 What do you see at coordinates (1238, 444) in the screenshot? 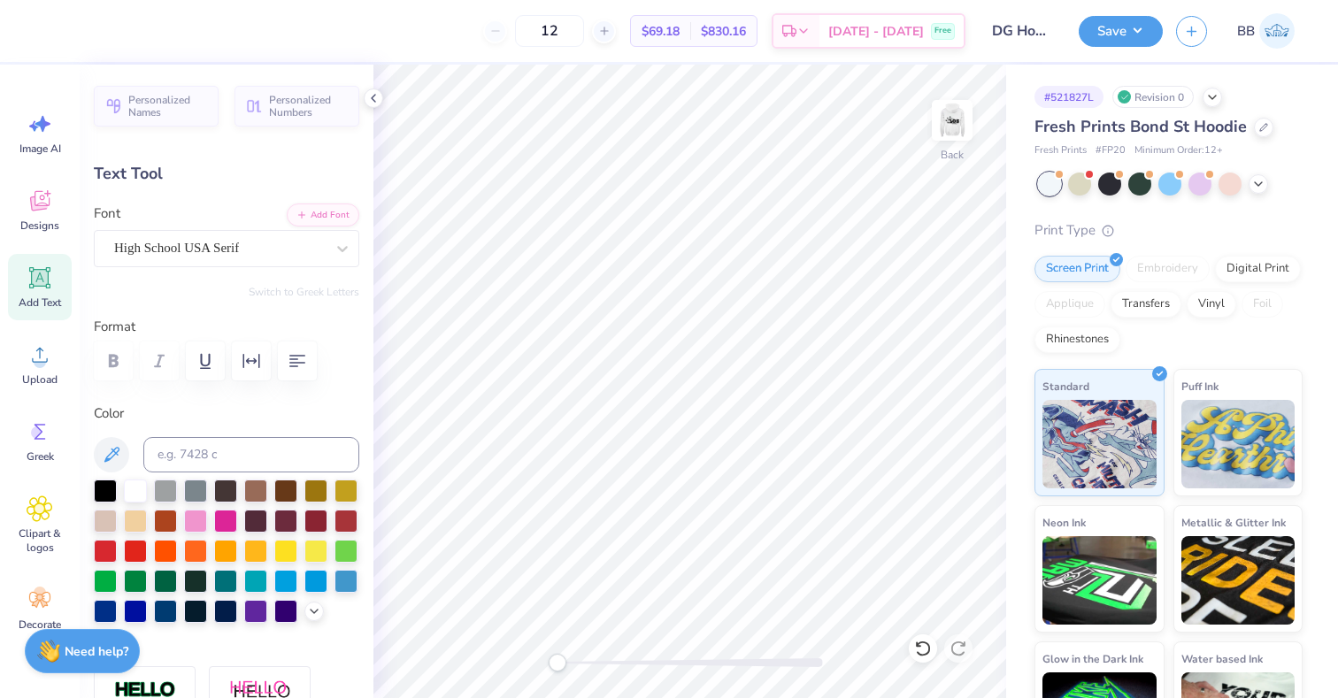
I see `img: Puff Ink` at bounding box center [1238, 444].